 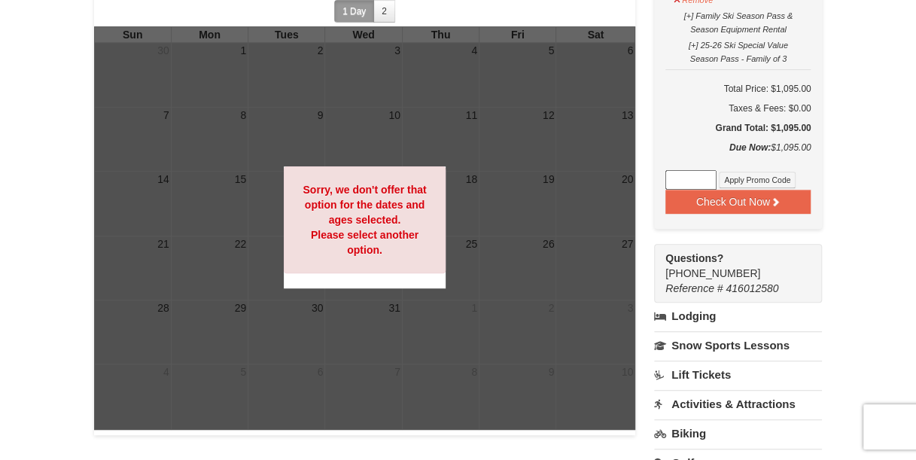 What do you see at coordinates (737, 128) in the screenshot?
I see `h5: Grand Total: $1,095.00` at bounding box center [737, 128].